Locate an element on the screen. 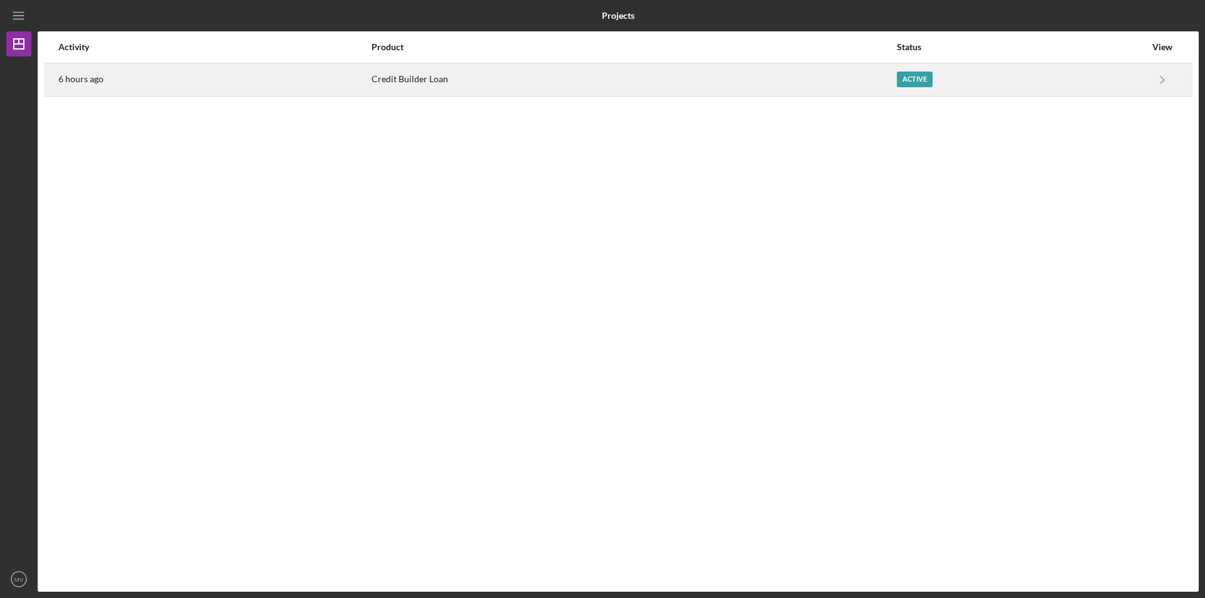 The image size is (1205, 598). div: Credit Builder Loan is located at coordinates (633, 80).